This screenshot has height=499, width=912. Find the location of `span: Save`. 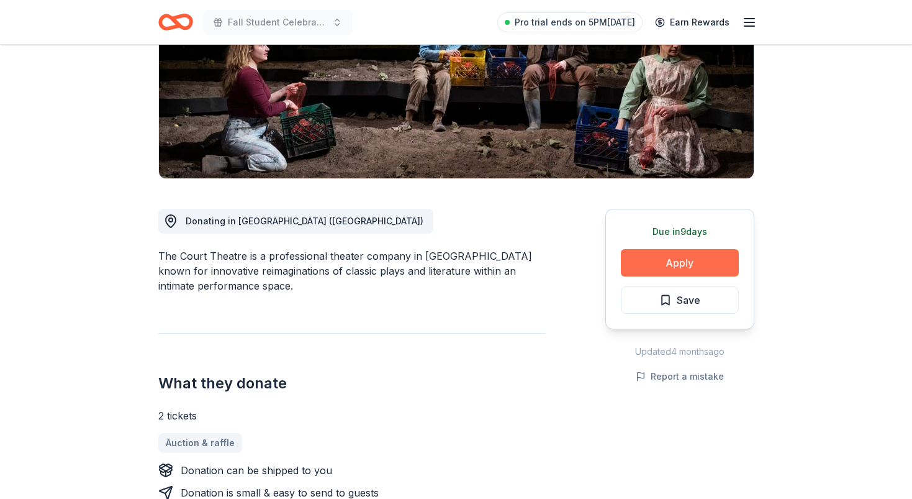

span: Save is located at coordinates (689, 300).